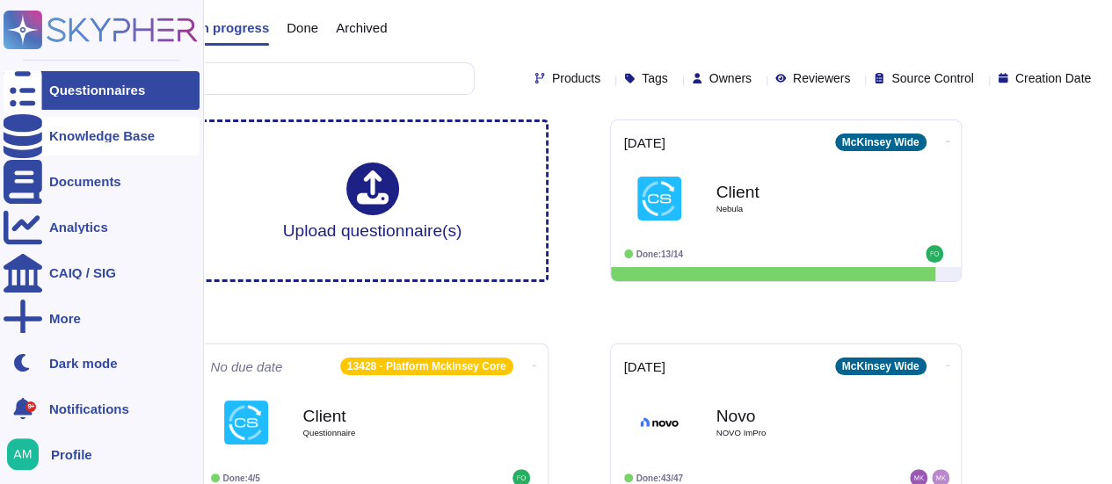 The height and width of the screenshot is (484, 1112). Describe the element at coordinates (361, 27) in the screenshot. I see `span: Archived` at that location.